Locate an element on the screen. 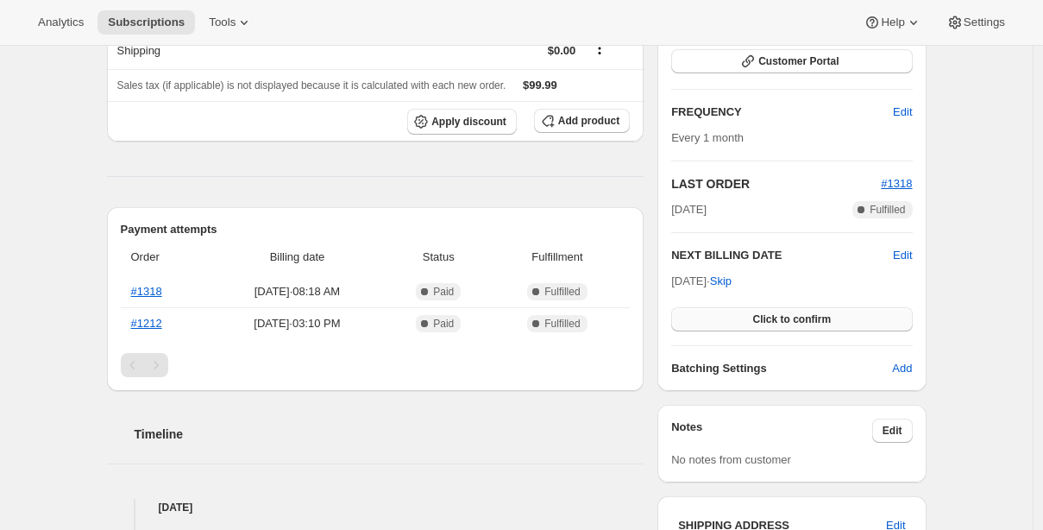 Image resolution: width=1043 pixels, height=530 pixels. h2: Payment attempts is located at coordinates (375, 229).